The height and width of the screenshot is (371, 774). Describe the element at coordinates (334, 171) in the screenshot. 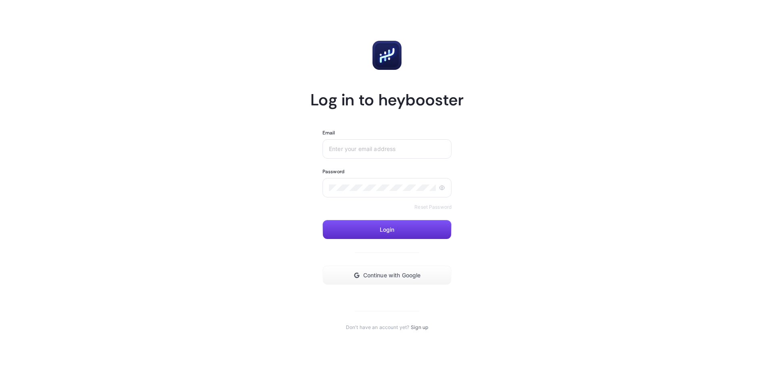

I see `label: Password` at that location.